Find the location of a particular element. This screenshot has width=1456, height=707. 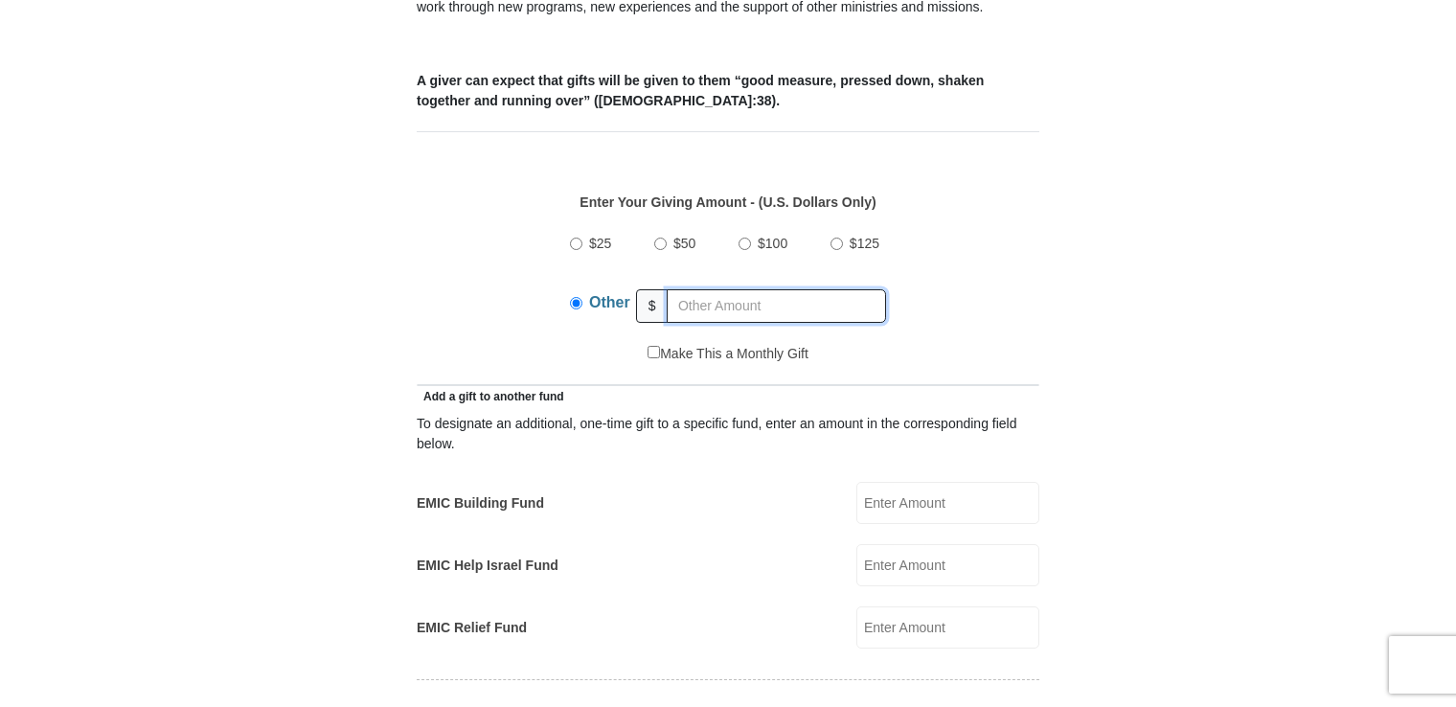

label: Make This a Monthly Gift is located at coordinates (728, 353).